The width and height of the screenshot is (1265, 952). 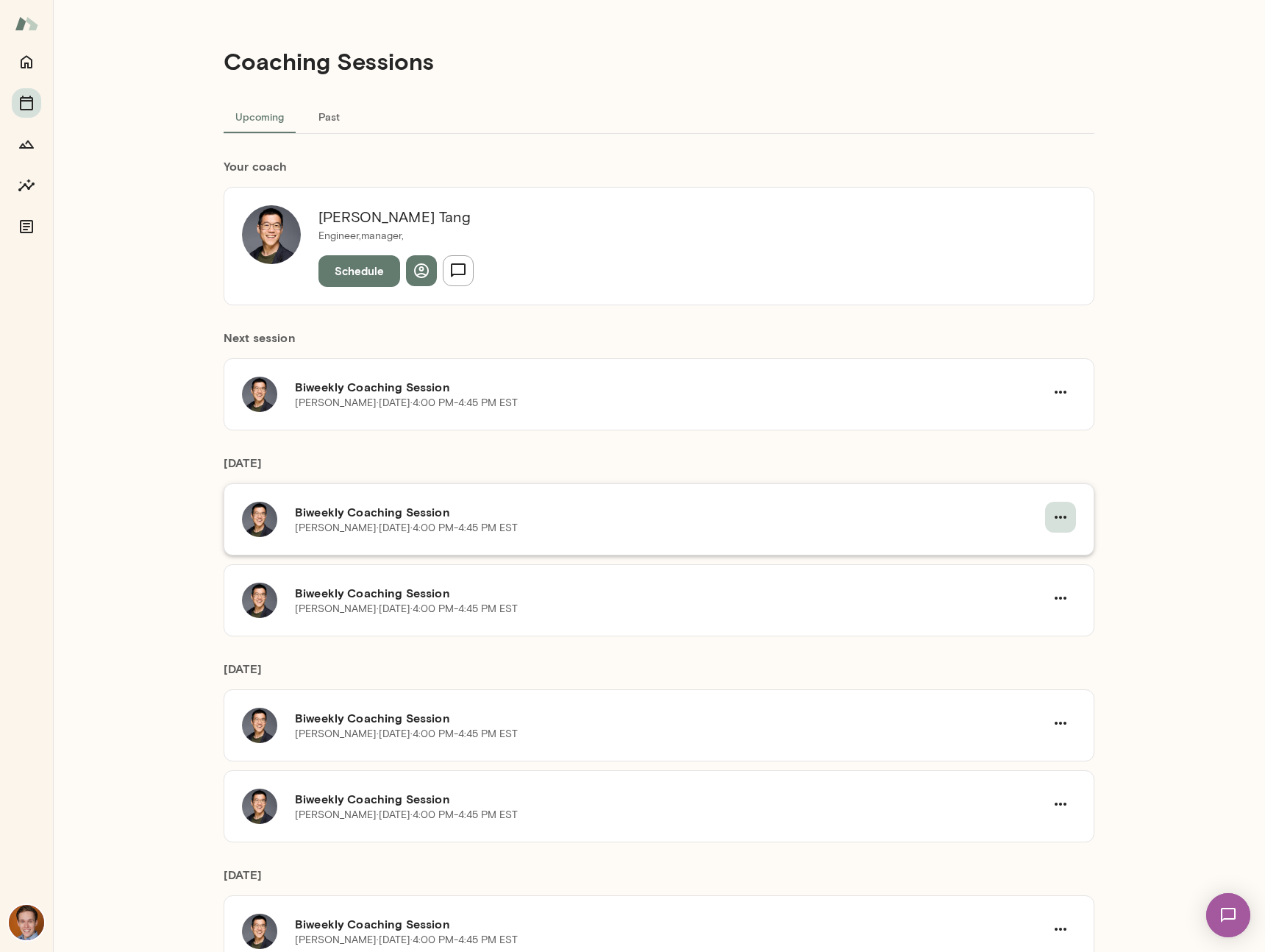 What do you see at coordinates (659, 116) in the screenshot?
I see `div: basic tabs example` at bounding box center [659, 116].